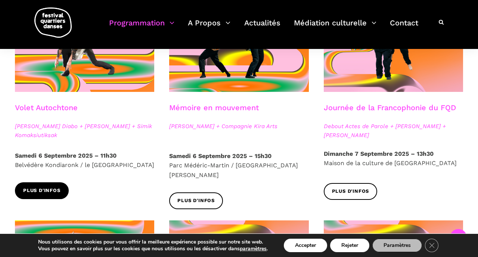 This screenshot has height=257, width=478. I want to click on button: Close GDPR Cookie Banner, so click(432, 245).